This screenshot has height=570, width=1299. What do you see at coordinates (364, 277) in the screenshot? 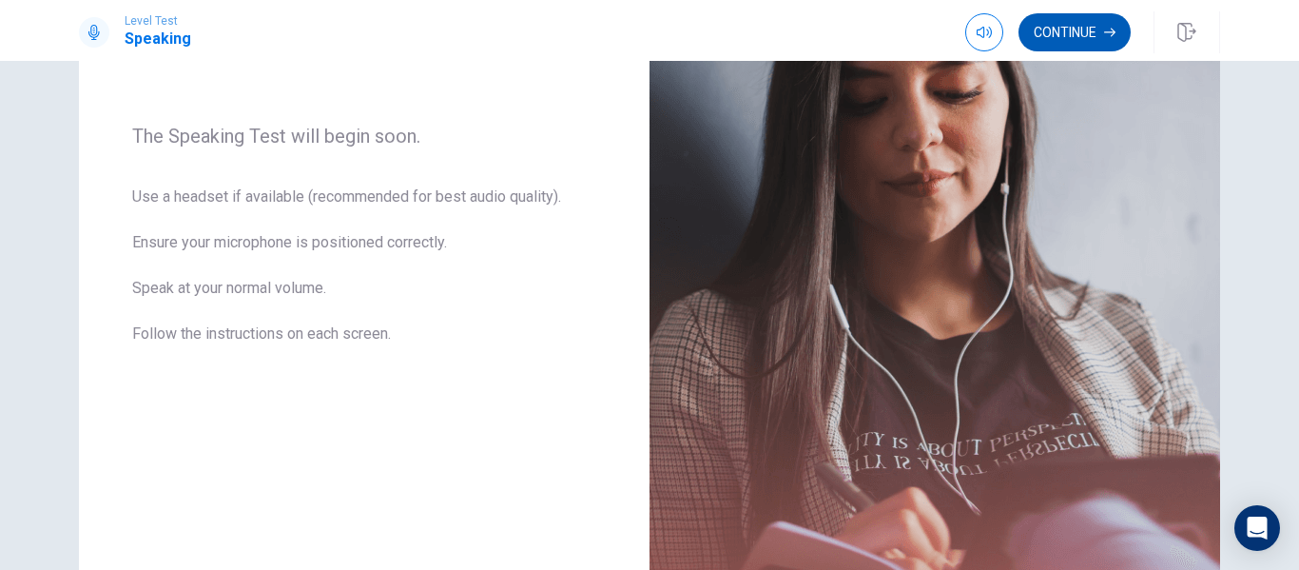
I see `span: Use a headset if available (recommended for best audio quality). Ensure your microphone is positi...` at bounding box center [364, 277].